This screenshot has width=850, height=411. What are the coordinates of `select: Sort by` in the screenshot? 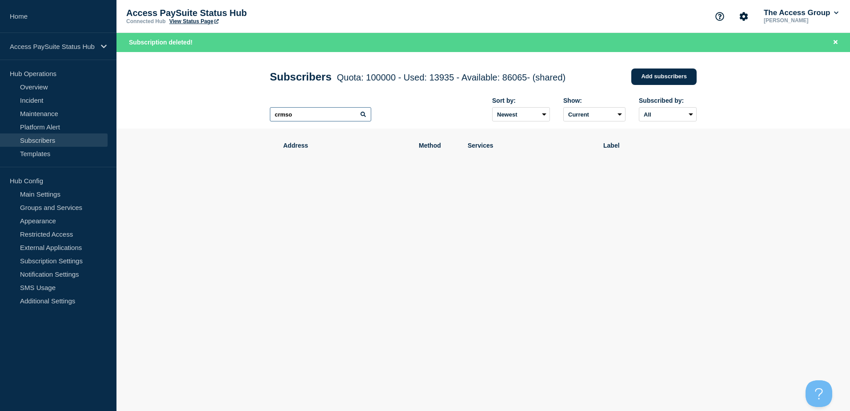 It's located at (521, 114).